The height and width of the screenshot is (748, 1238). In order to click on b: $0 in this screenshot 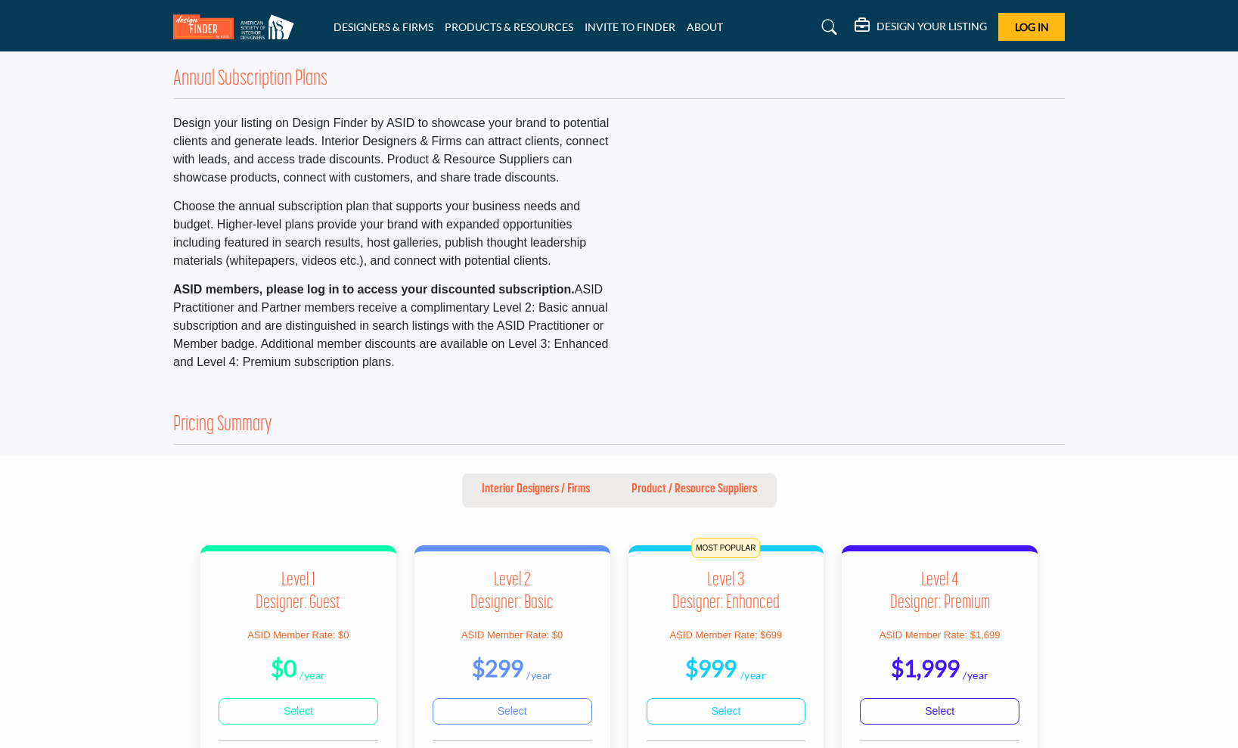, I will do `click(284, 668)`.